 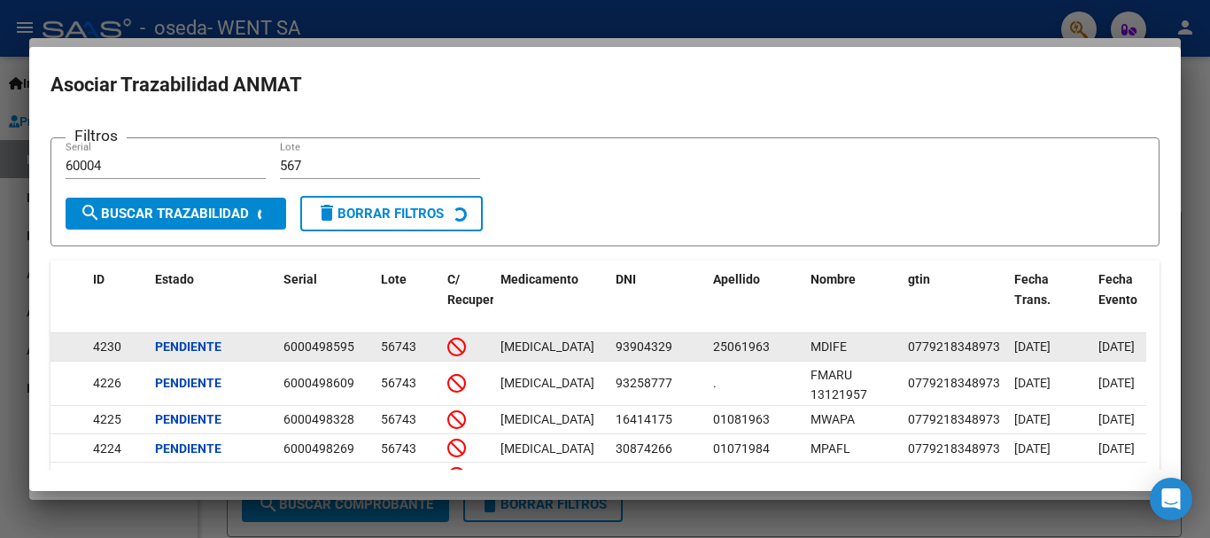 I want to click on span: 24425374, so click(x=644, y=477).